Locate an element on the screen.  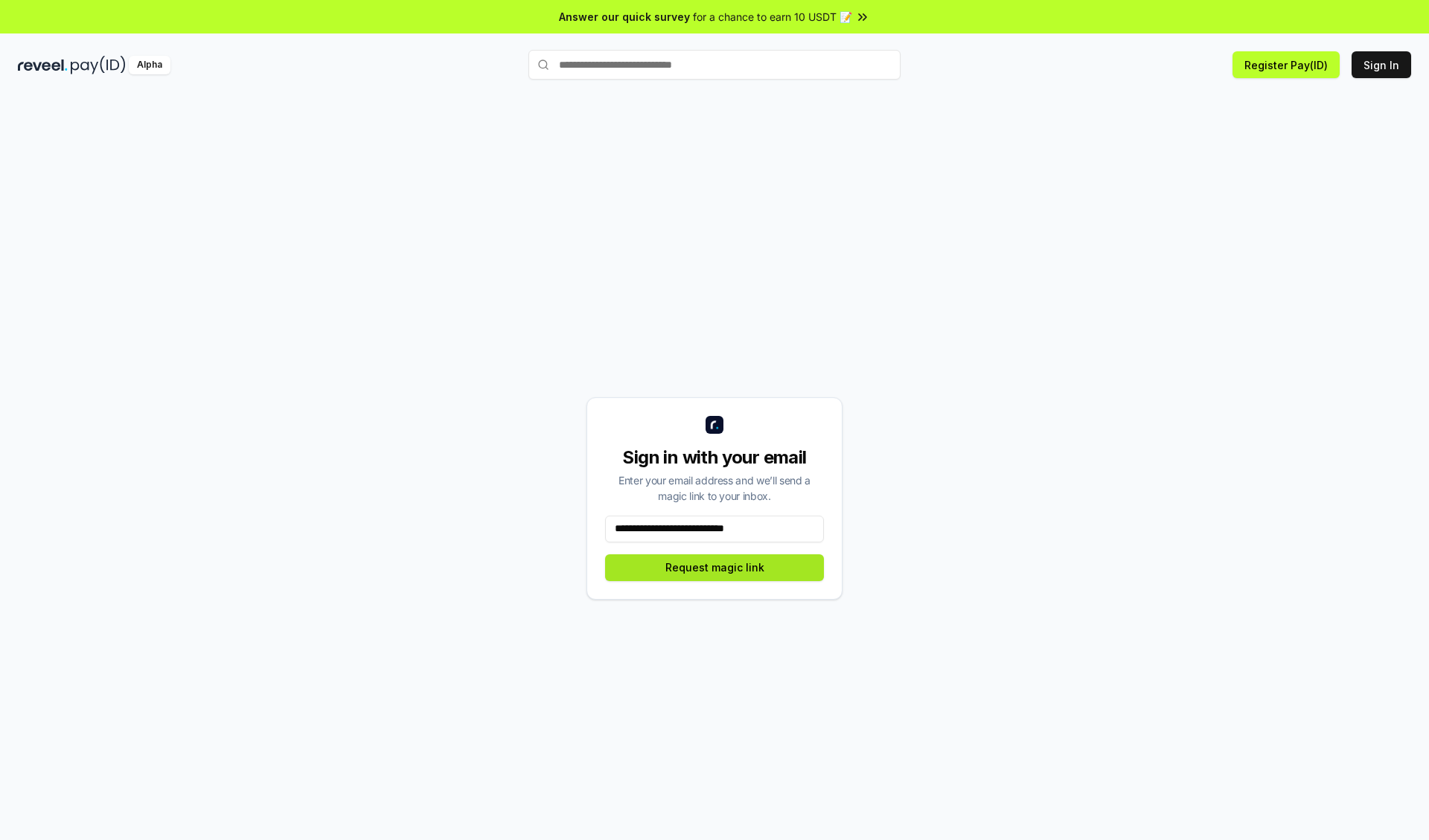
img: reveel_dark is located at coordinates (42, 65).